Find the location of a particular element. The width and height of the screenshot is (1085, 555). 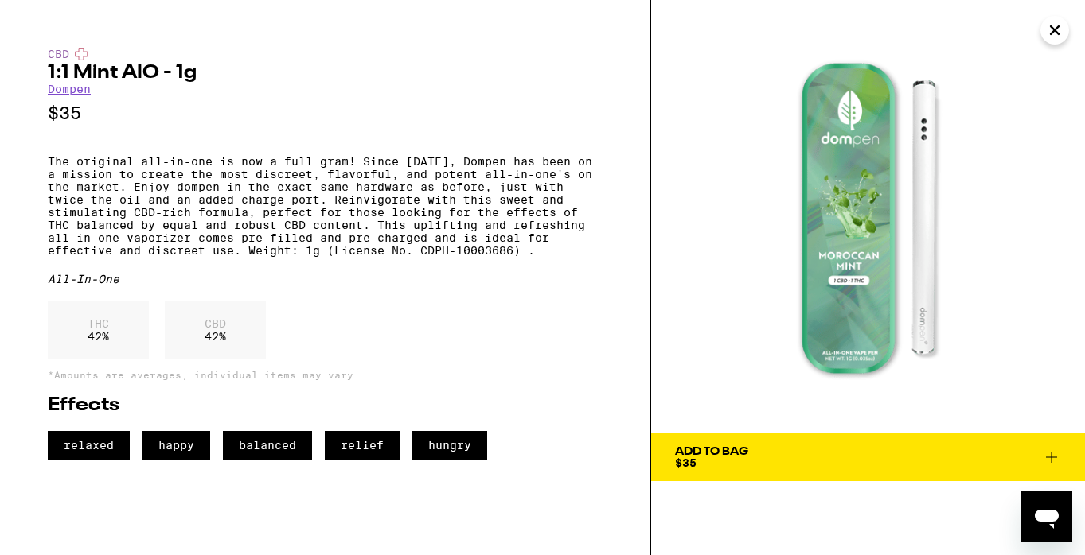

img: cbdColor.svg is located at coordinates (81, 54).